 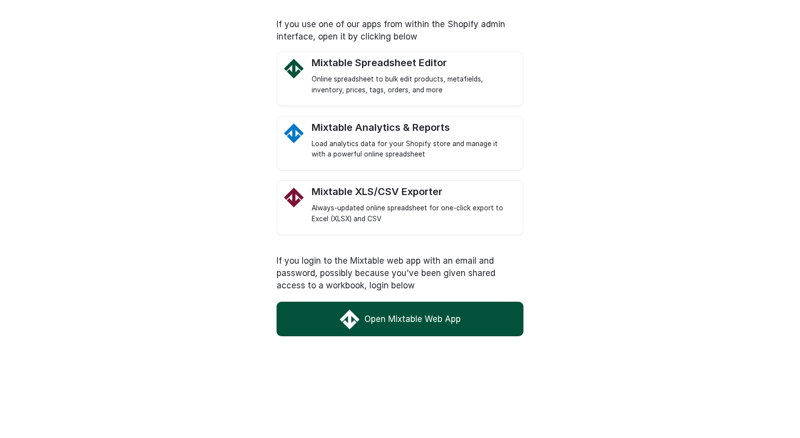 What do you see at coordinates (400, 31) in the screenshot?
I see `p: If you use one of our apps from within the Shopify admin interface, open it by clicking below` at bounding box center [400, 31].